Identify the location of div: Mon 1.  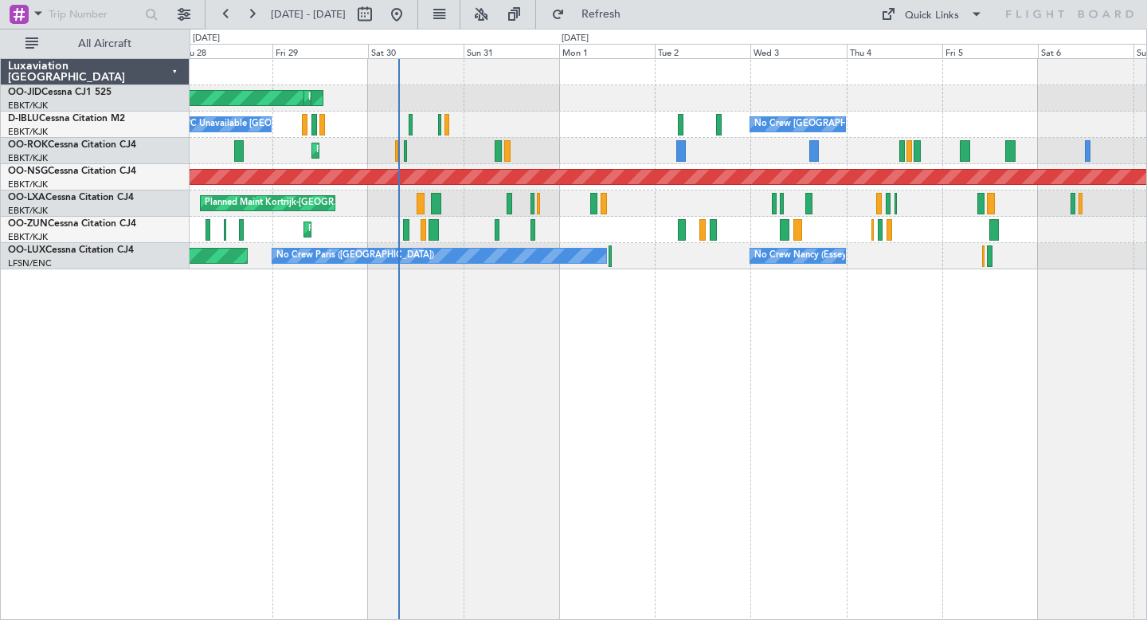
(607, 51).